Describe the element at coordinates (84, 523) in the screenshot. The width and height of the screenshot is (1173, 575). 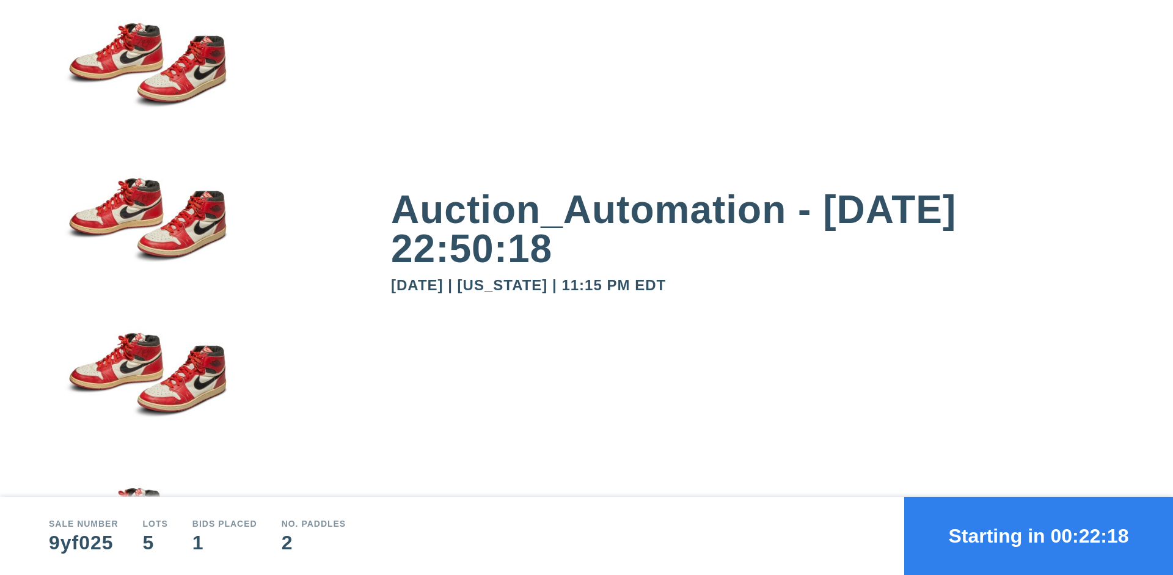
I see `div: Sale number` at that location.